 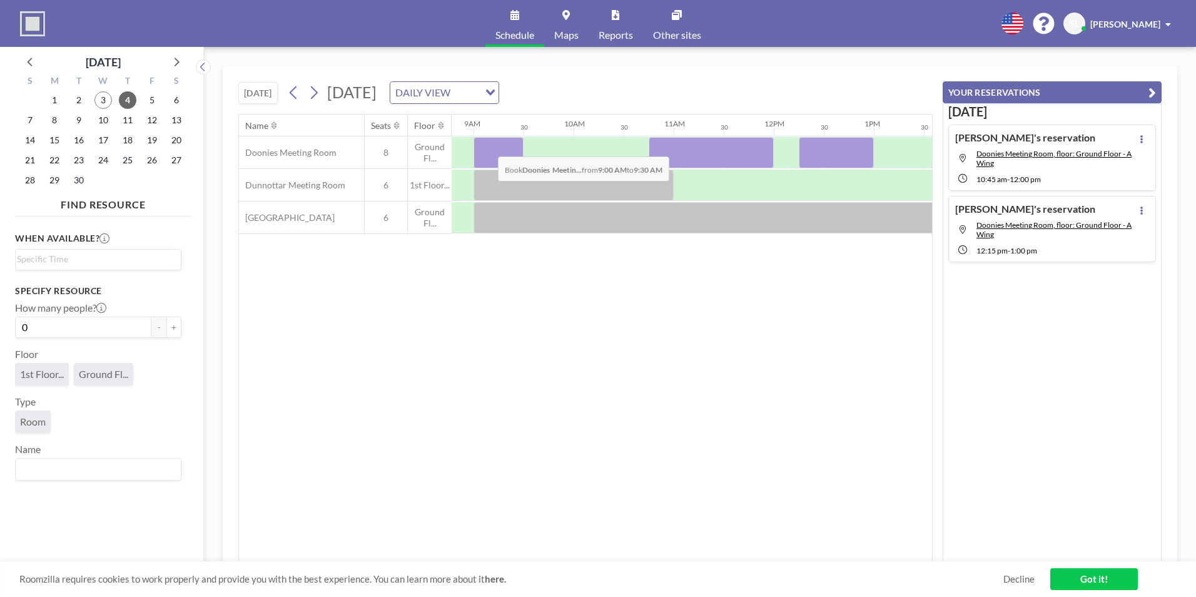 What do you see at coordinates (674, 123) in the screenshot?
I see `div: 11AM` at bounding box center [674, 123].